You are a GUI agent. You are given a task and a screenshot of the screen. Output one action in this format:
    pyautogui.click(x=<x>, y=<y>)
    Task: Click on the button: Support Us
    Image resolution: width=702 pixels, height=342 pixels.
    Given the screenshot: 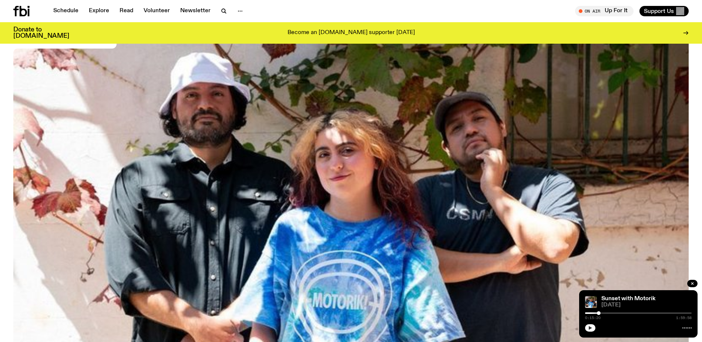 What is the action you would take?
    pyautogui.click(x=664, y=11)
    